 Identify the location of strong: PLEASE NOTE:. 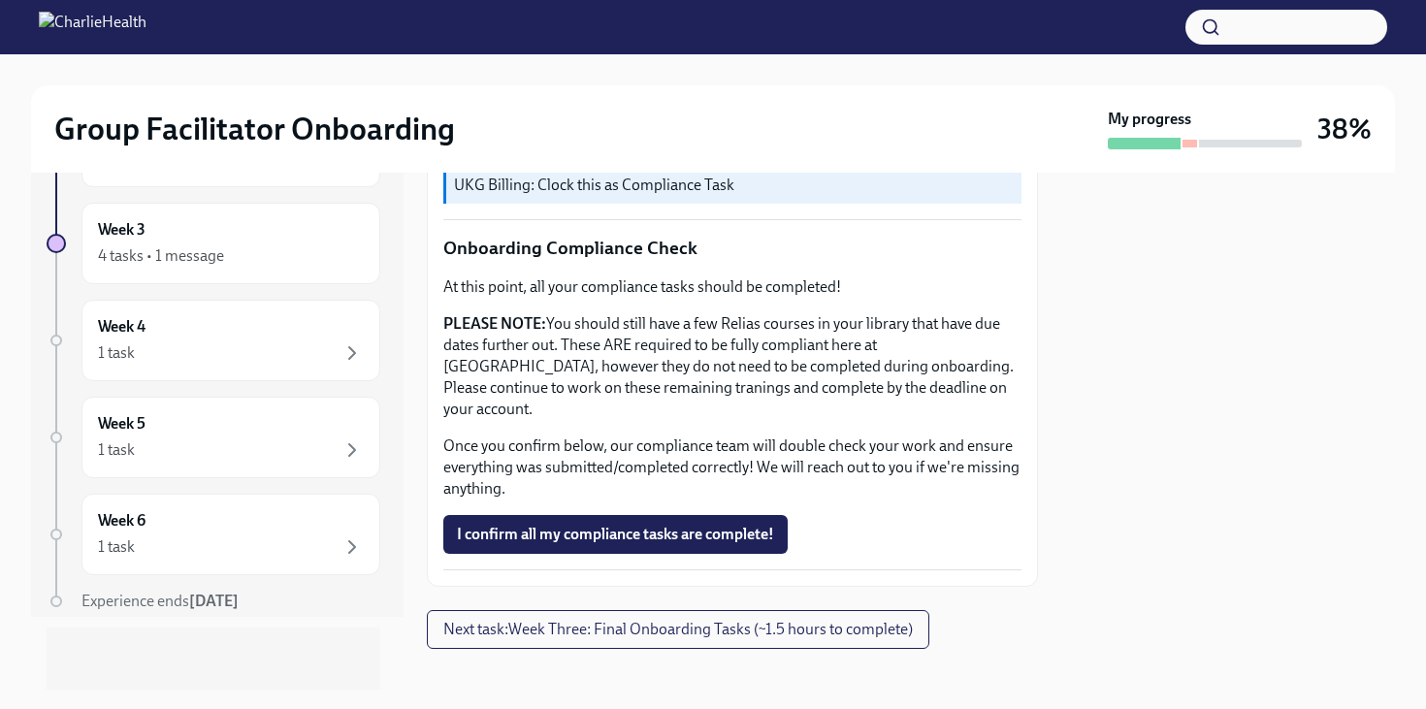
(495, 323).